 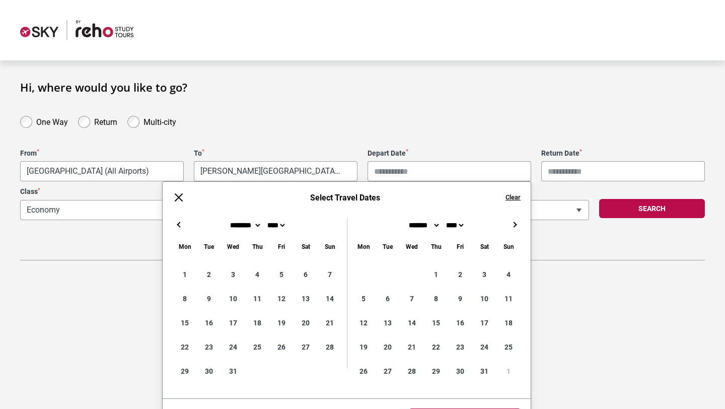 What do you see at coordinates (102, 153) in the screenshot?
I see `label: From` at bounding box center [102, 153].